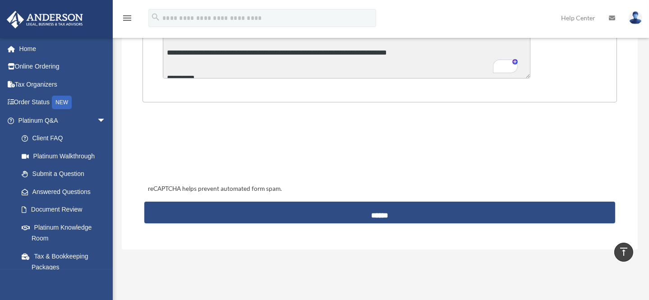 The height and width of the screenshot is (300, 649). I want to click on div: reCAPTCHA helps prevent automated form spam., so click(380, 189).